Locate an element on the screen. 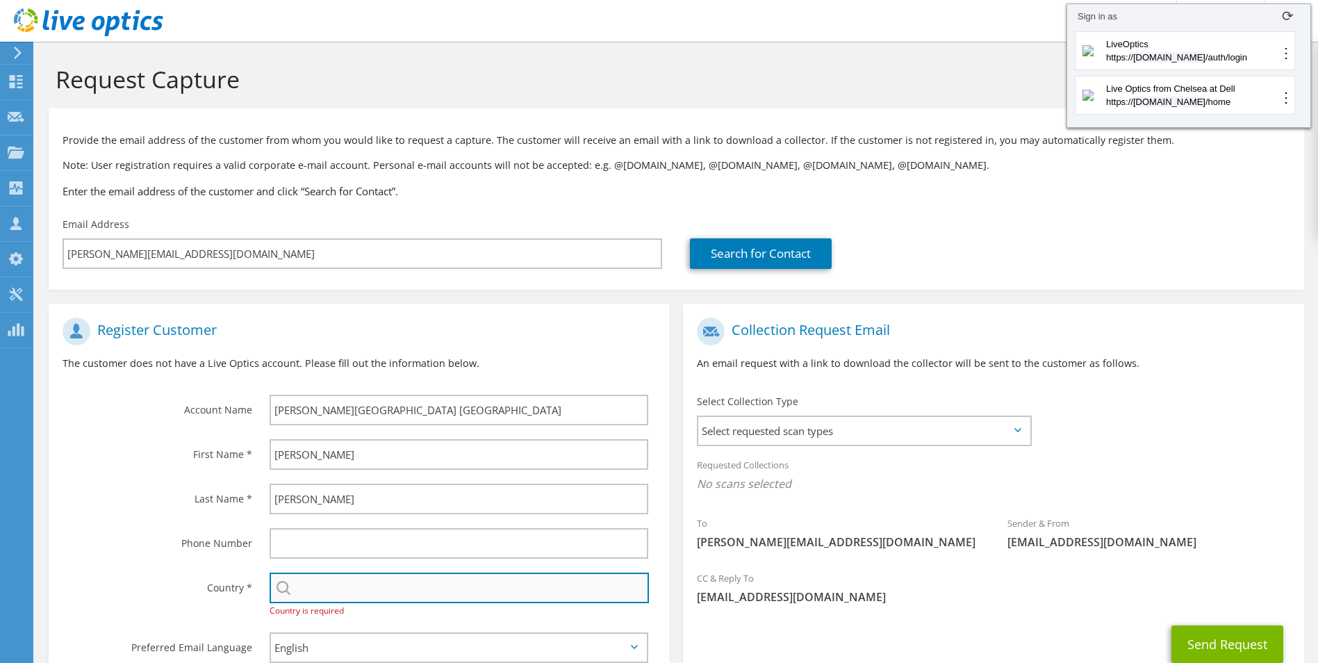 Image resolution: width=1318 pixels, height=663 pixels. label: First Name * is located at coordinates (157, 450).